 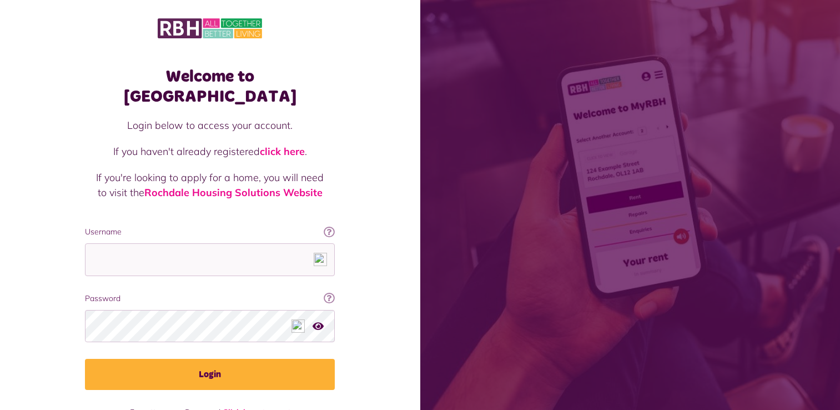 I want to click on label: Password, so click(x=210, y=298).